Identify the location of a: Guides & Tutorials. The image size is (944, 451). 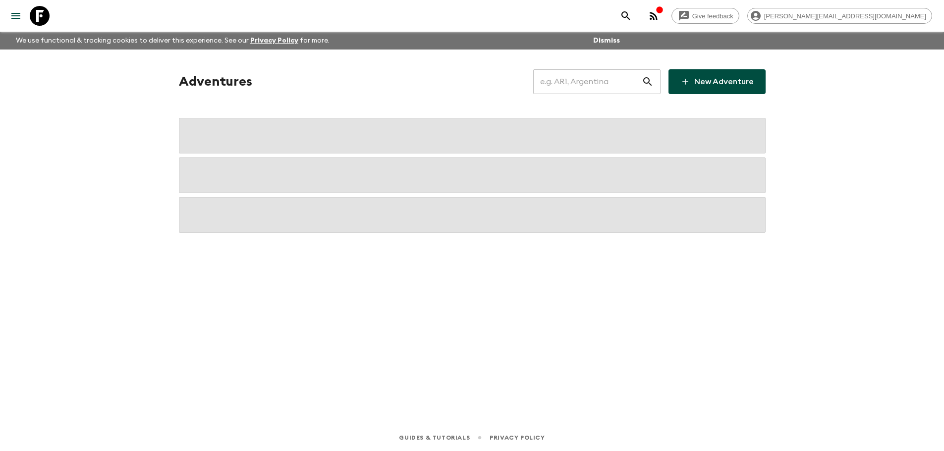
(434, 438).